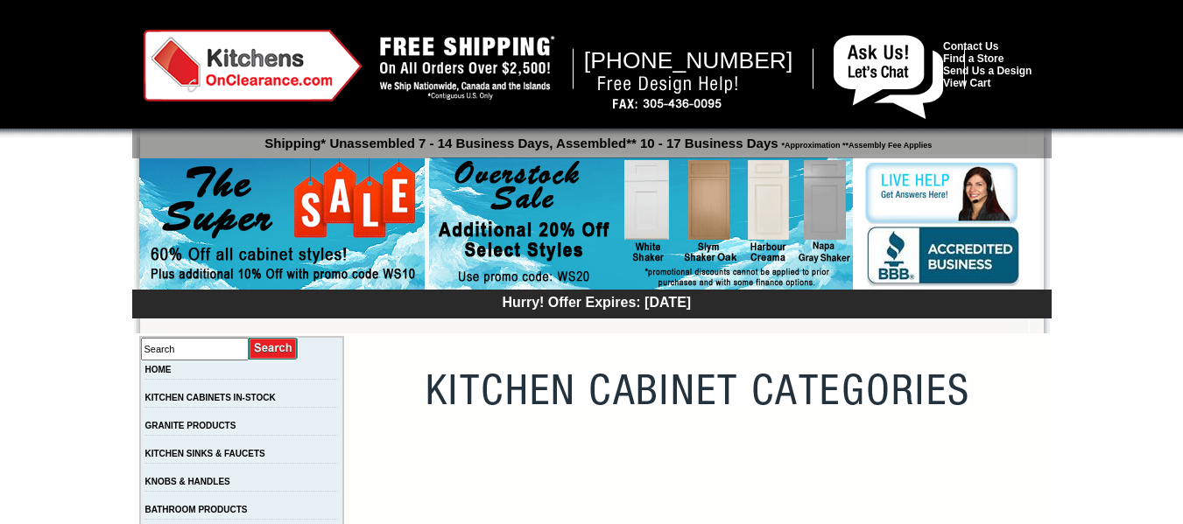  Describe the element at coordinates (987, 71) in the screenshot. I see `a: Send Us a Design` at that location.